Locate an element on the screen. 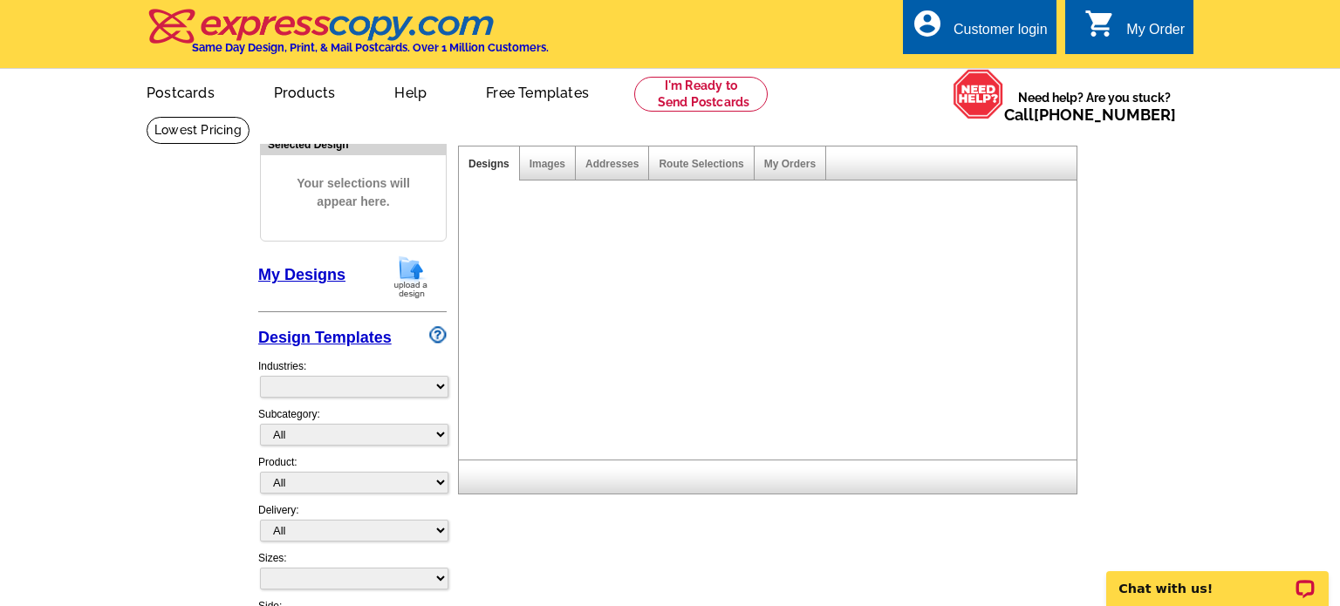 The height and width of the screenshot is (606, 1340). span: Need help? Are you stuck? is located at coordinates (1094, 106).